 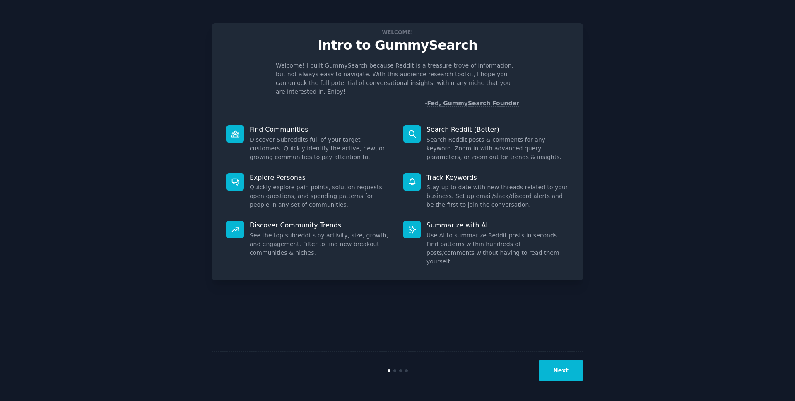 I want to click on dd: Use AI to summarize Reddit posts in seconds. Find patterns within hundreds of posts/comments with..., so click(x=497, y=248).